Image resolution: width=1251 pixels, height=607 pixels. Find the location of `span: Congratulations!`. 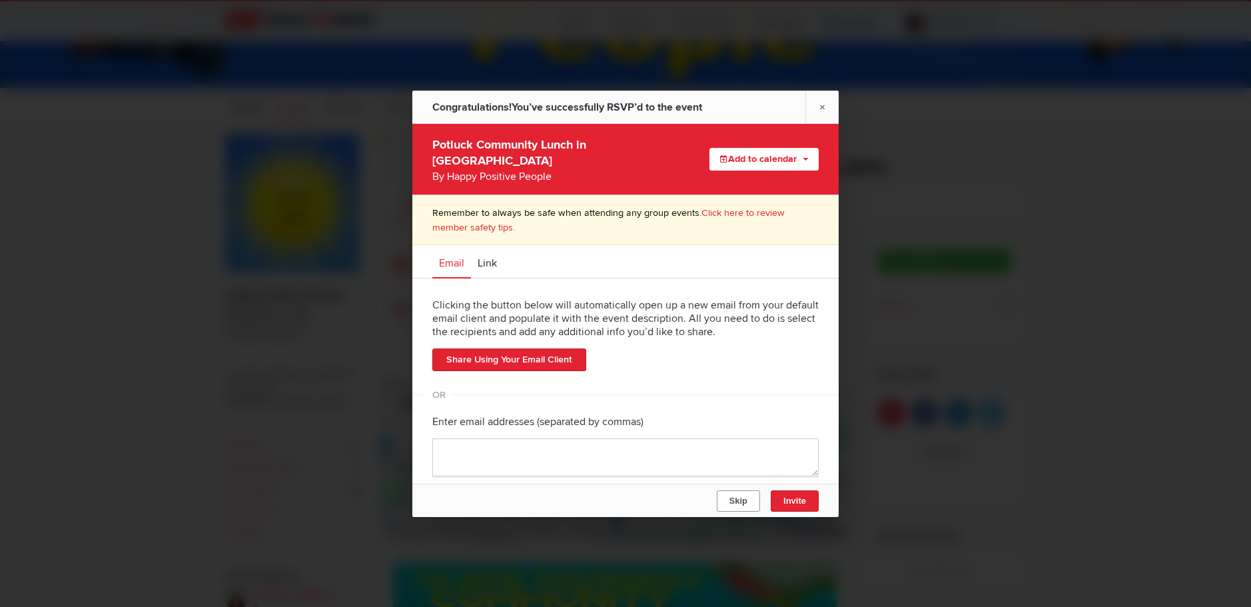

span: Congratulations! is located at coordinates (472, 107).